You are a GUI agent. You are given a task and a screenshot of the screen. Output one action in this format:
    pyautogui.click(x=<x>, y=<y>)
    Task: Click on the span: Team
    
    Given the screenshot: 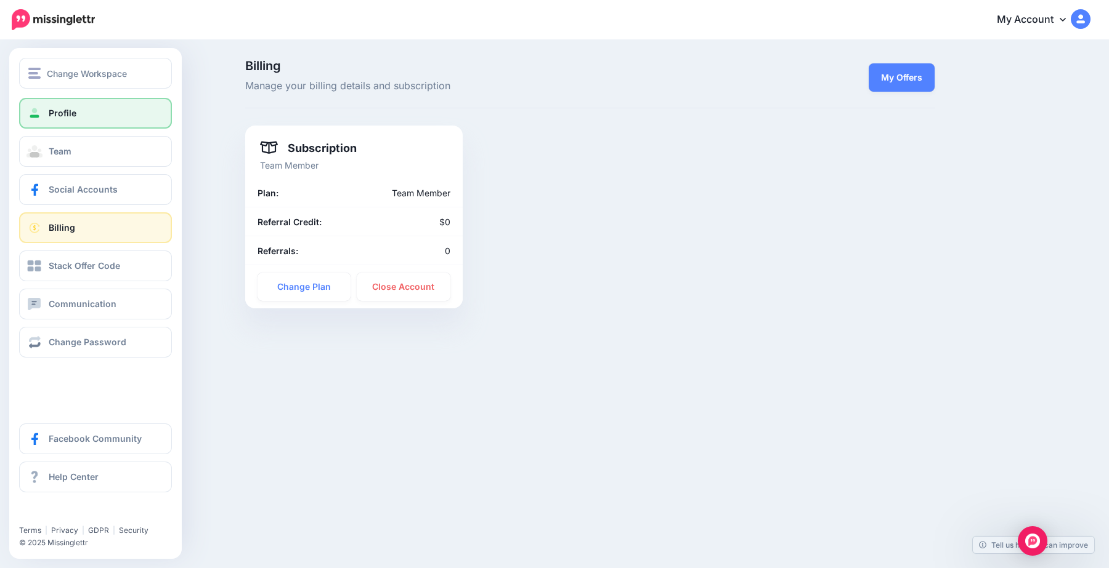 What is the action you would take?
    pyautogui.click(x=60, y=151)
    